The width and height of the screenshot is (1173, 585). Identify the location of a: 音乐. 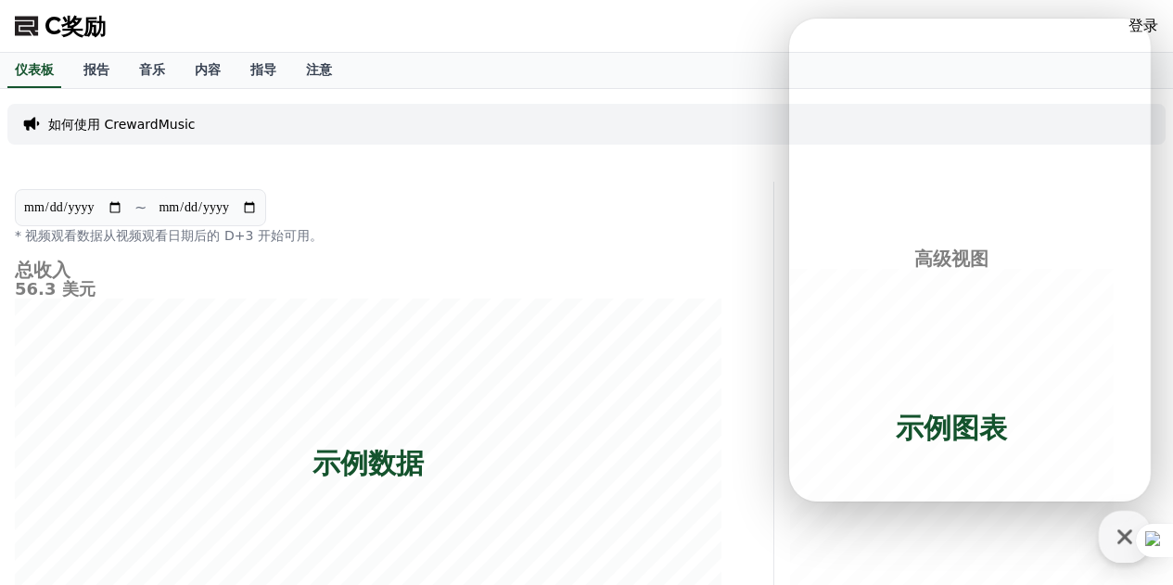
(152, 70).